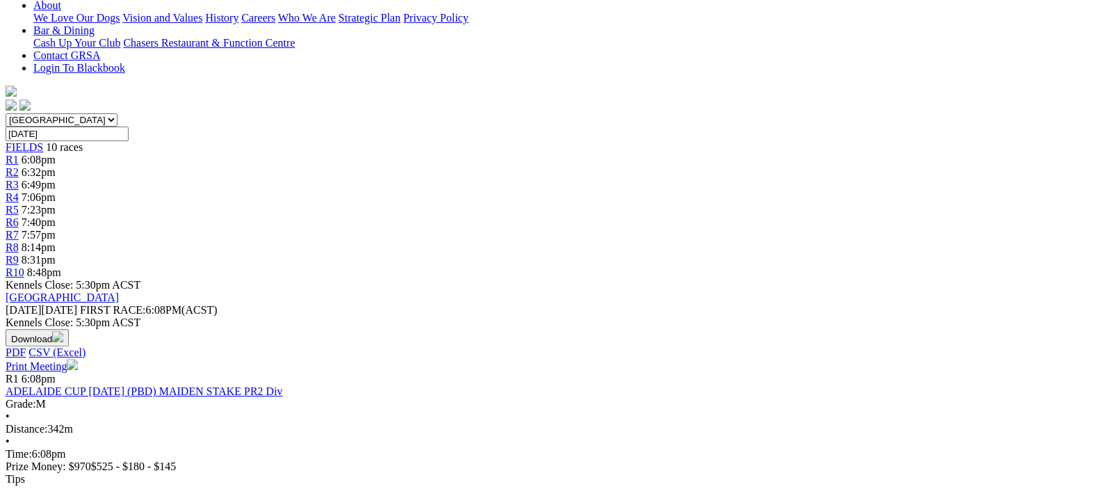  I want to click on span: FIELDS, so click(24, 147).